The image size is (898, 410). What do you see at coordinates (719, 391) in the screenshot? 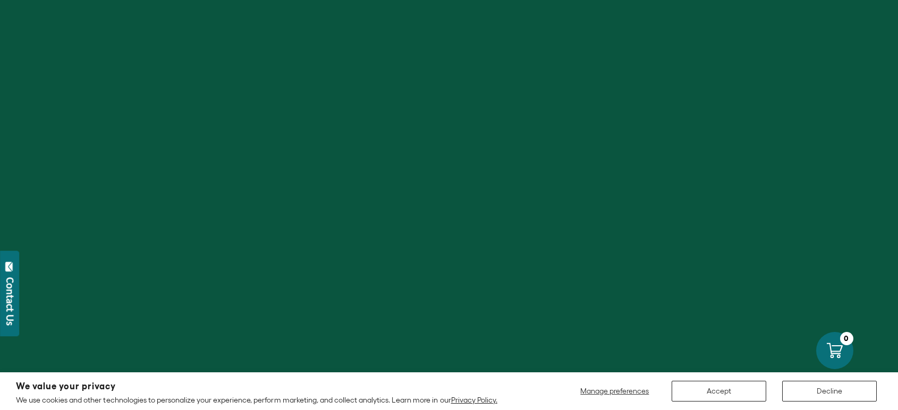
I see `button: Accept` at bounding box center [719, 391].